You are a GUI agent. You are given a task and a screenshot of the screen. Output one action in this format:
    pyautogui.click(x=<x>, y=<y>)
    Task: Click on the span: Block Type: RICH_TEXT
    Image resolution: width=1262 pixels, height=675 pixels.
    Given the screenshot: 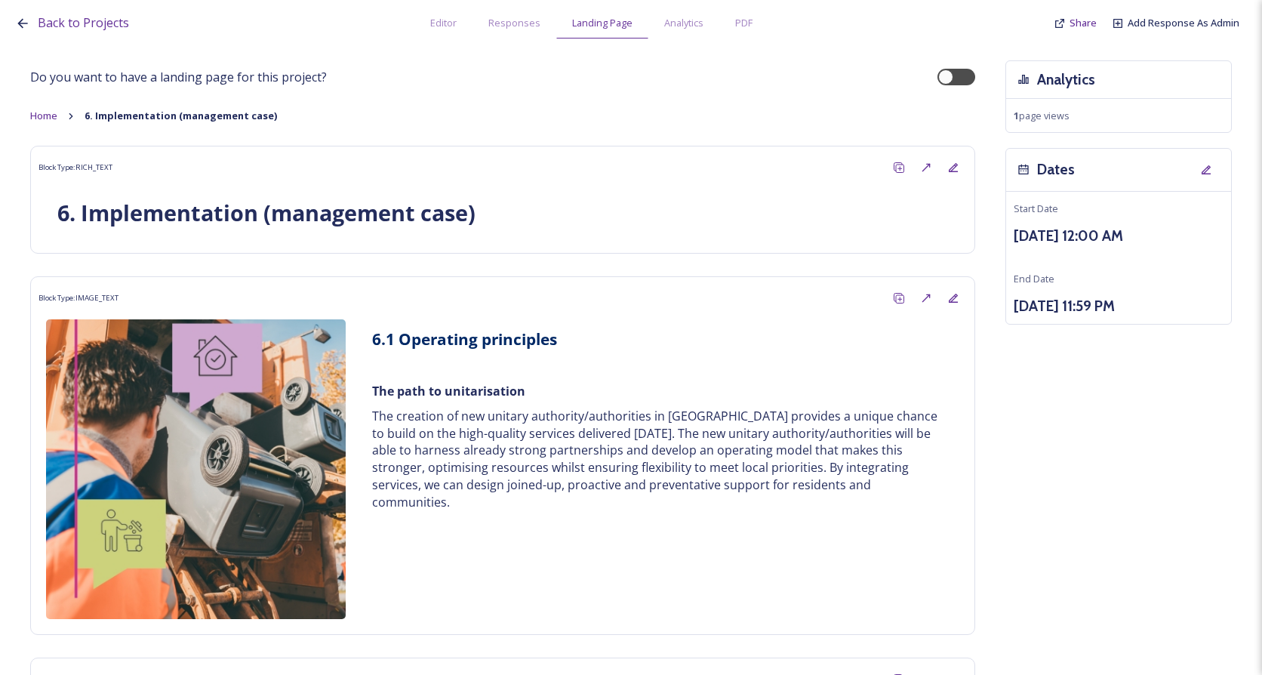 What is the action you would take?
    pyautogui.click(x=75, y=168)
    